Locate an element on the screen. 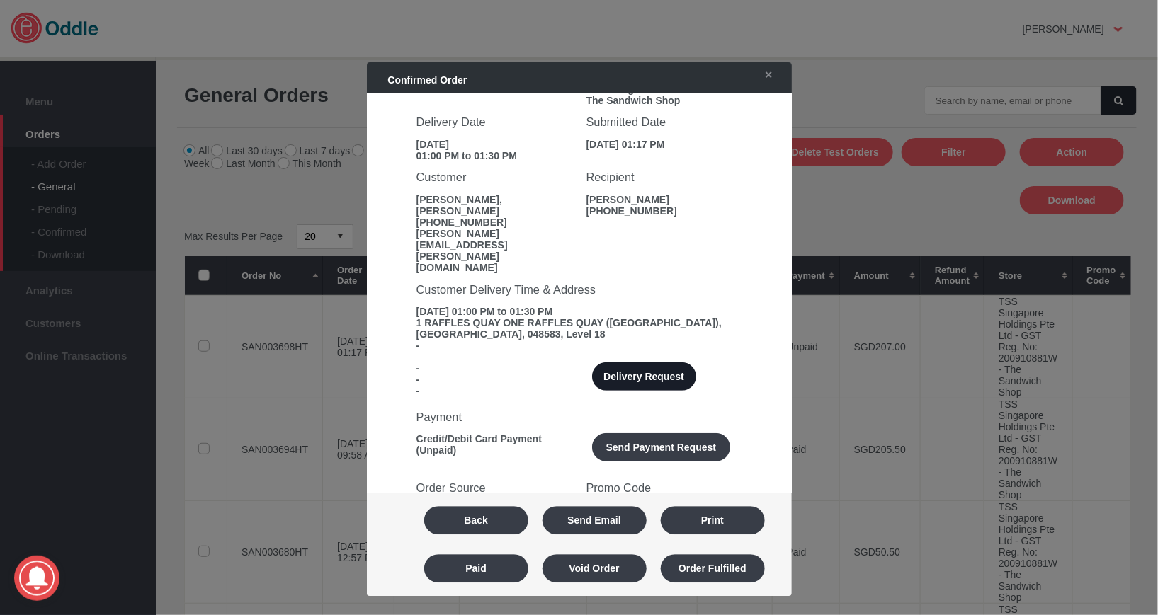 The image size is (1158, 615). h3: Promo Code is located at coordinates (664, 488).